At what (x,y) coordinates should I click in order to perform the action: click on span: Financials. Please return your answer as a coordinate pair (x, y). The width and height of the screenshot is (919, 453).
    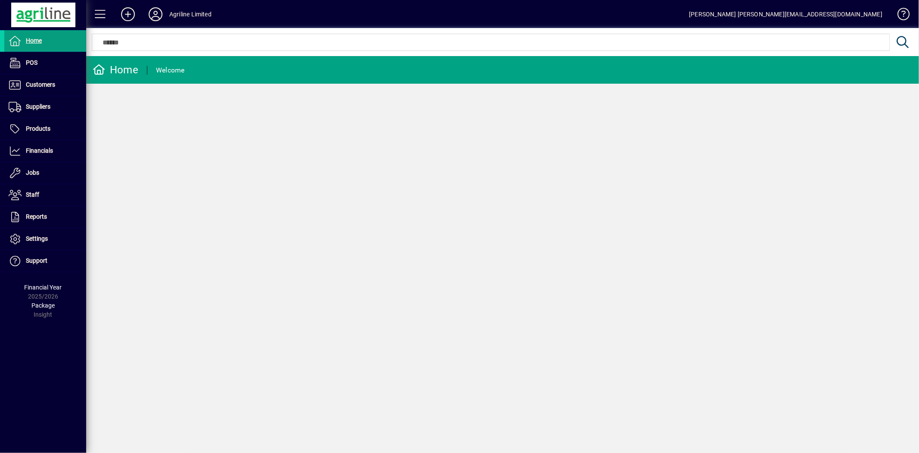
    Looking at the image, I should click on (39, 150).